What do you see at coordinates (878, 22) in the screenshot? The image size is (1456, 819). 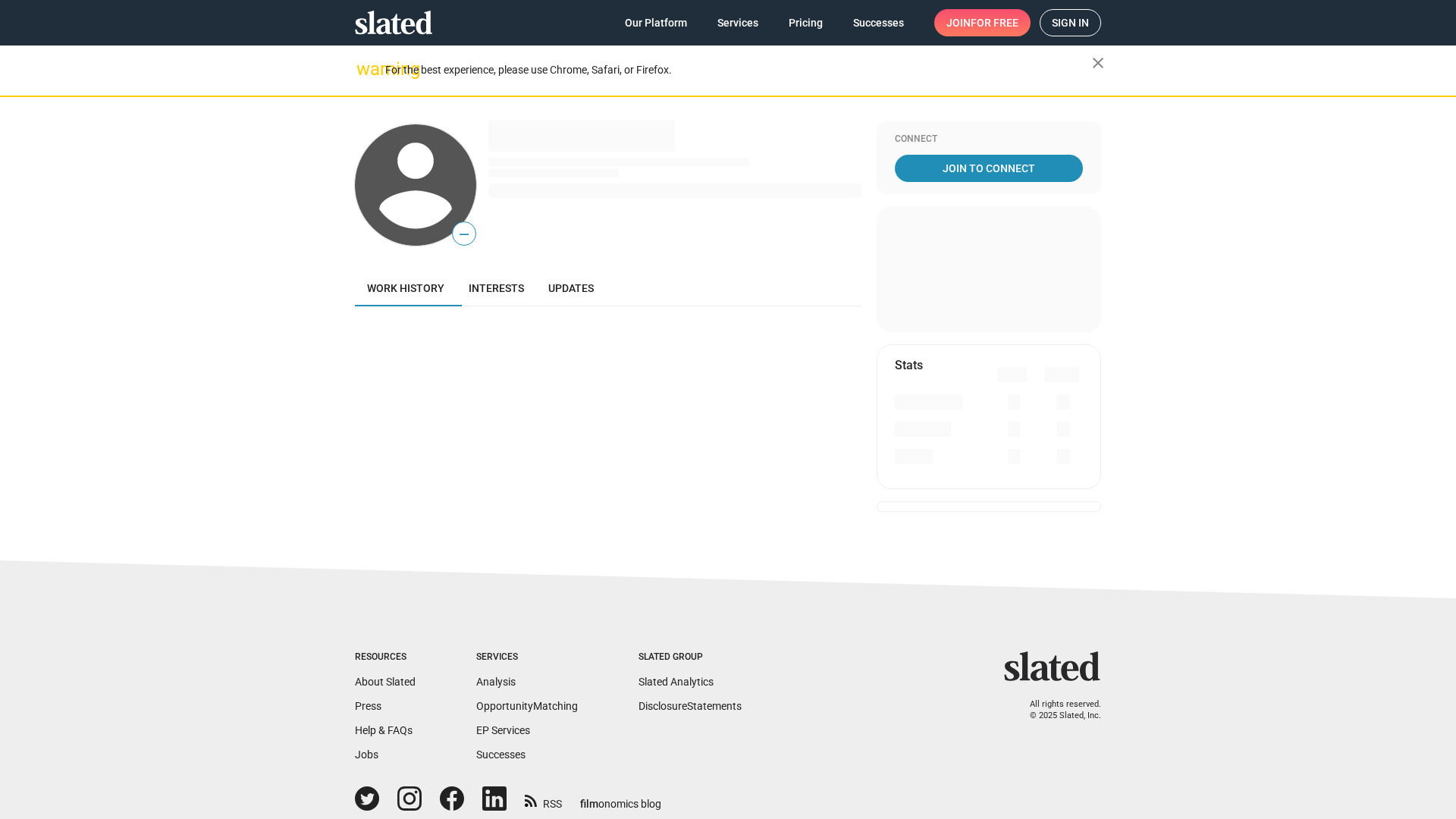 I see `span: Successes` at bounding box center [878, 22].